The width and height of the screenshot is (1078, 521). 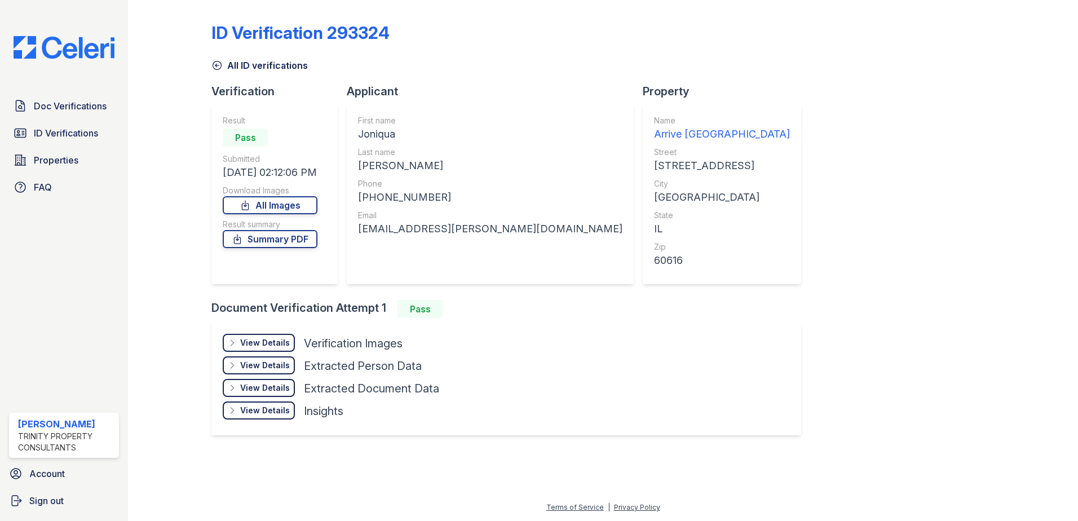 What do you see at coordinates (490, 152) in the screenshot?
I see `div: Last name` at bounding box center [490, 152].